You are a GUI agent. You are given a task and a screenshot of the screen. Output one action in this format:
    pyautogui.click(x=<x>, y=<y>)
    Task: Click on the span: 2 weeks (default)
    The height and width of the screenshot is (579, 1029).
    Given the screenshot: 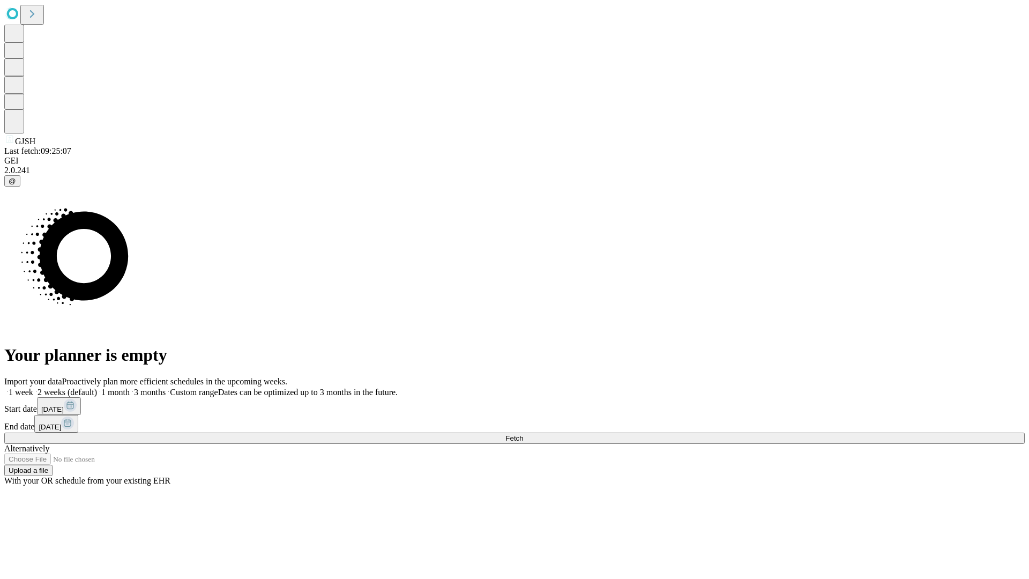 What is the action you would take?
    pyautogui.click(x=67, y=392)
    